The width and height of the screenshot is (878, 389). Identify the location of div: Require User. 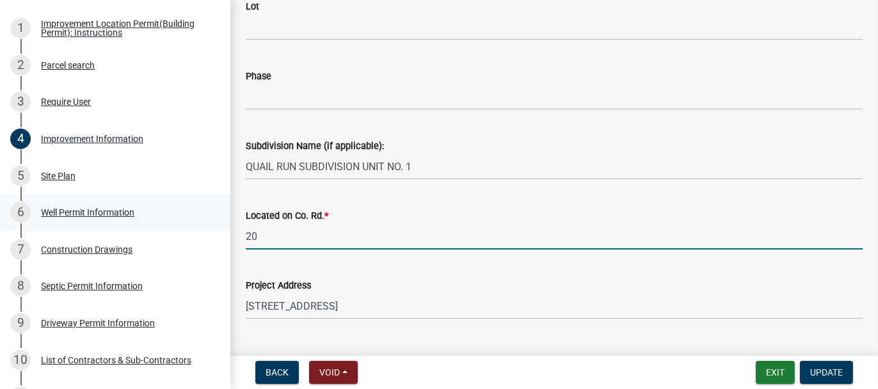
(66, 102).